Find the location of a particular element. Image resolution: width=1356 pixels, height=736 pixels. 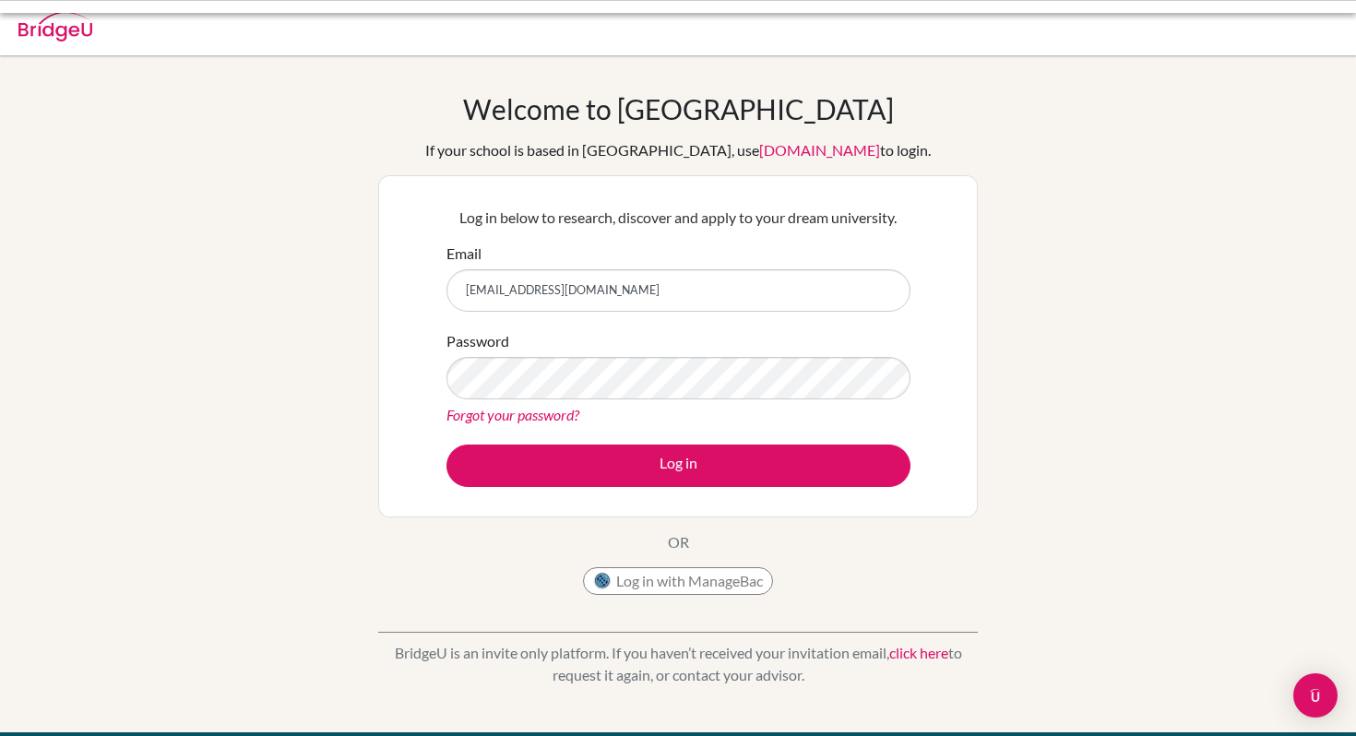

button: Log in with ManageBac is located at coordinates (678, 581).